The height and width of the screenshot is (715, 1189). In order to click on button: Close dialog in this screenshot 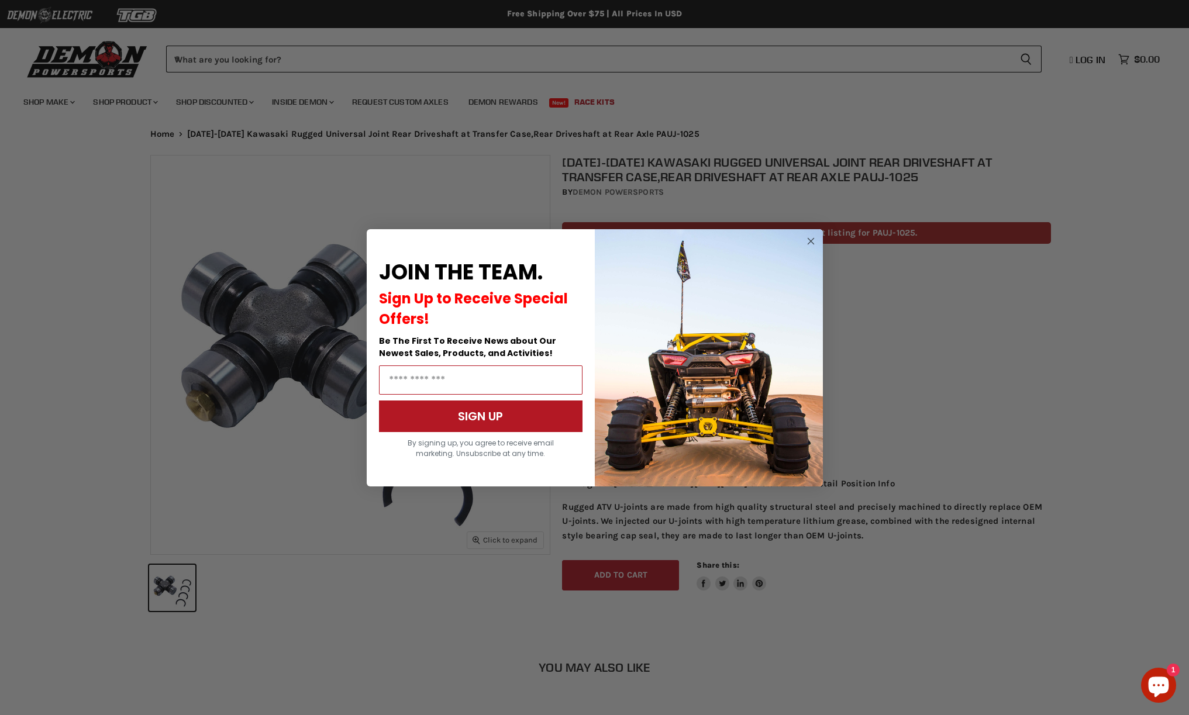, I will do `click(811, 241)`.